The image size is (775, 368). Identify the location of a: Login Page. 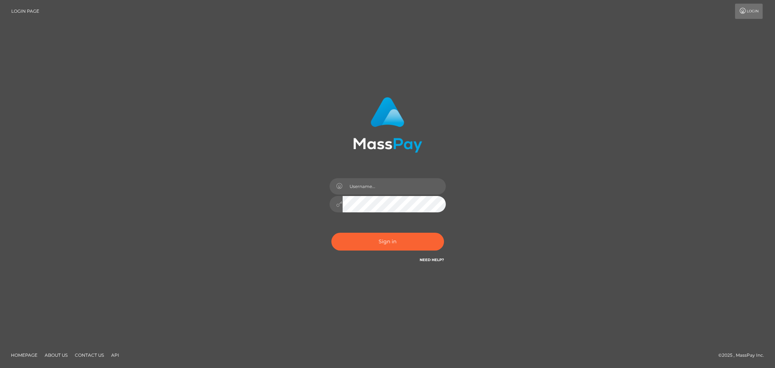
(25, 11).